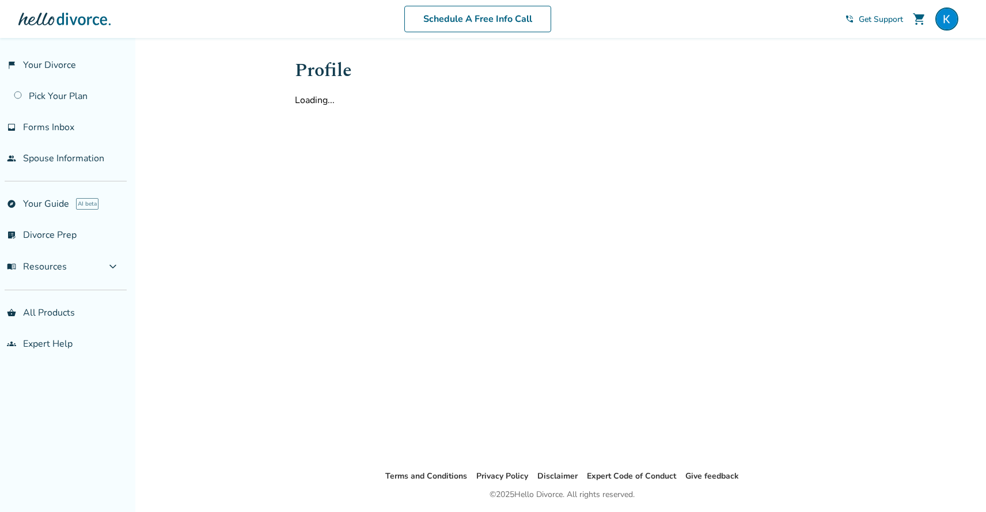 This screenshot has width=986, height=512. What do you see at coordinates (562, 100) in the screenshot?
I see `div: Loading...` at bounding box center [562, 100].